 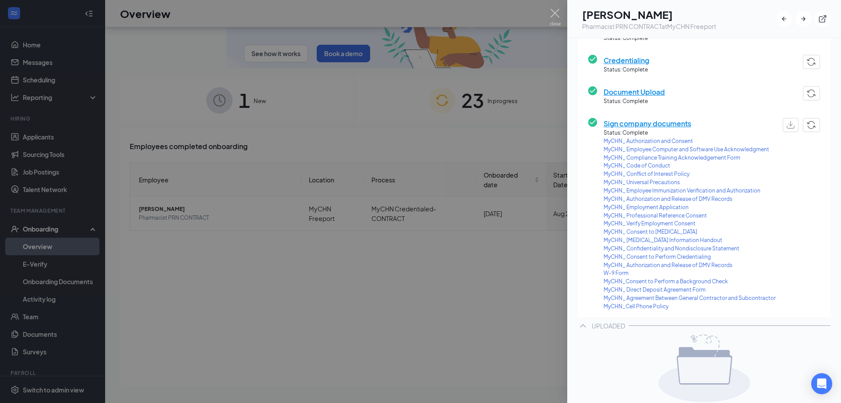 What do you see at coordinates (822, 383) in the screenshot?
I see `div: Open Intercom Messenger` at bounding box center [822, 383].